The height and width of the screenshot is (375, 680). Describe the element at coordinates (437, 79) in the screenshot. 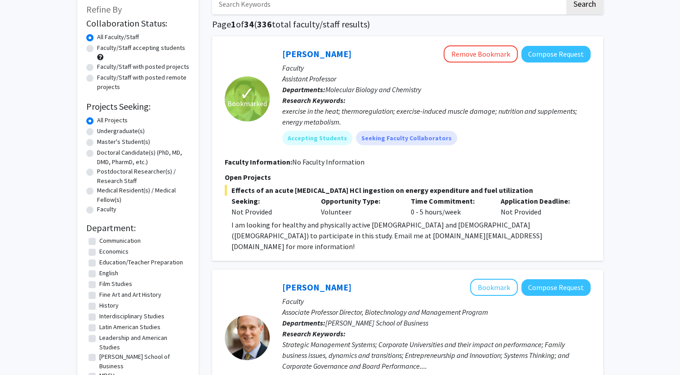

I see `p: Assistant Professor` at that location.